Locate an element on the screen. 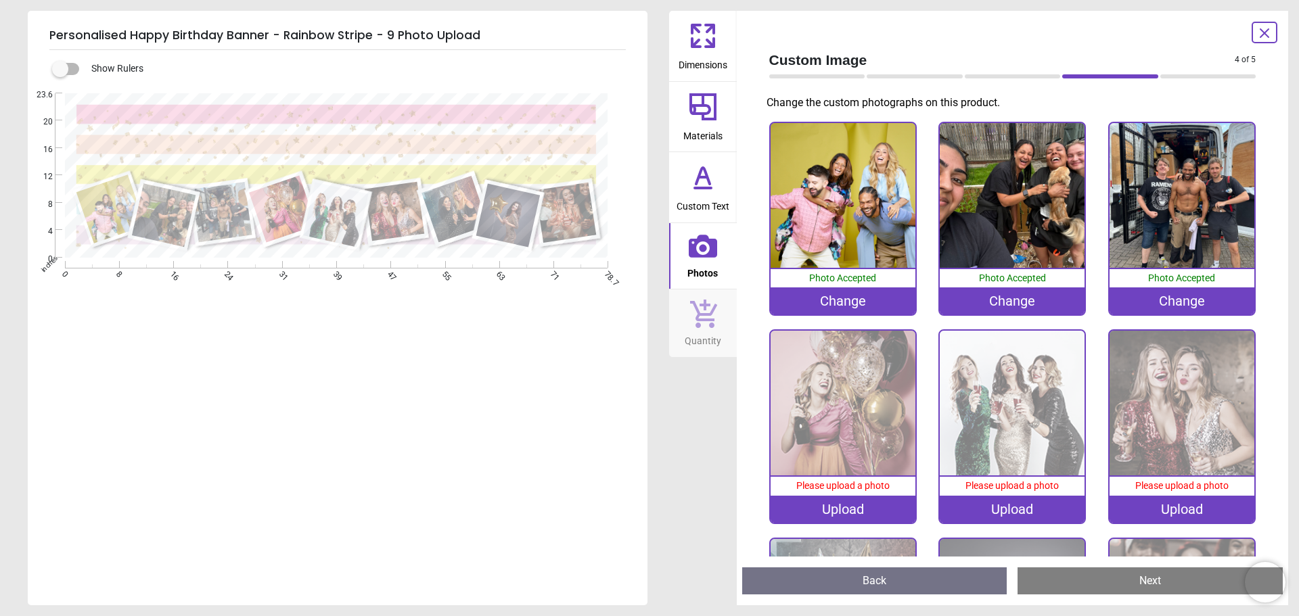 The height and width of the screenshot is (616, 1299). span: 31 is located at coordinates (280, 273).